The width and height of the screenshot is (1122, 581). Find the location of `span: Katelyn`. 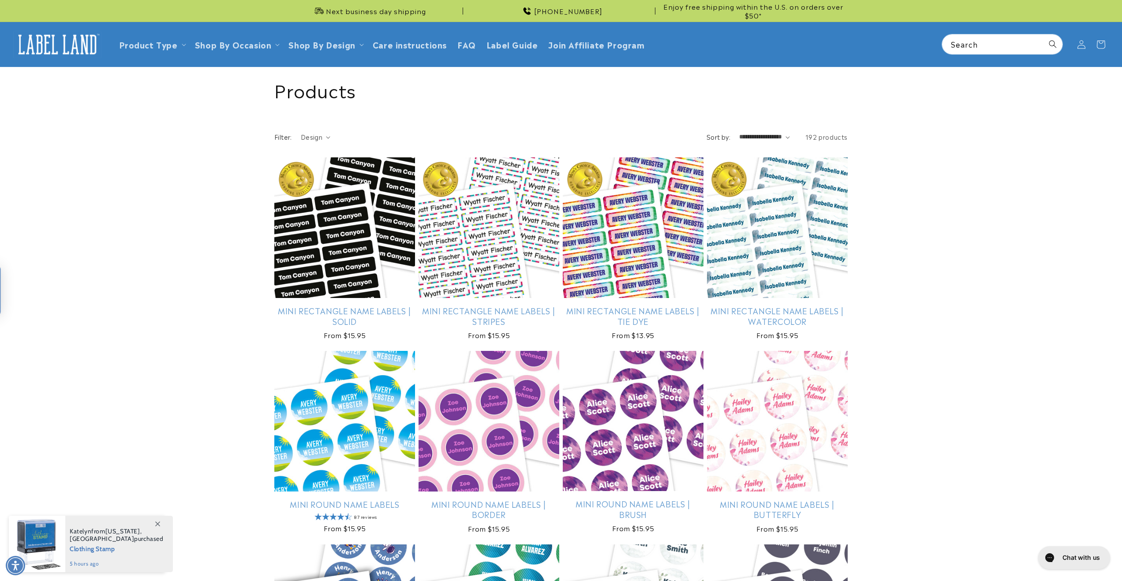

span: Katelyn is located at coordinates (80, 531).